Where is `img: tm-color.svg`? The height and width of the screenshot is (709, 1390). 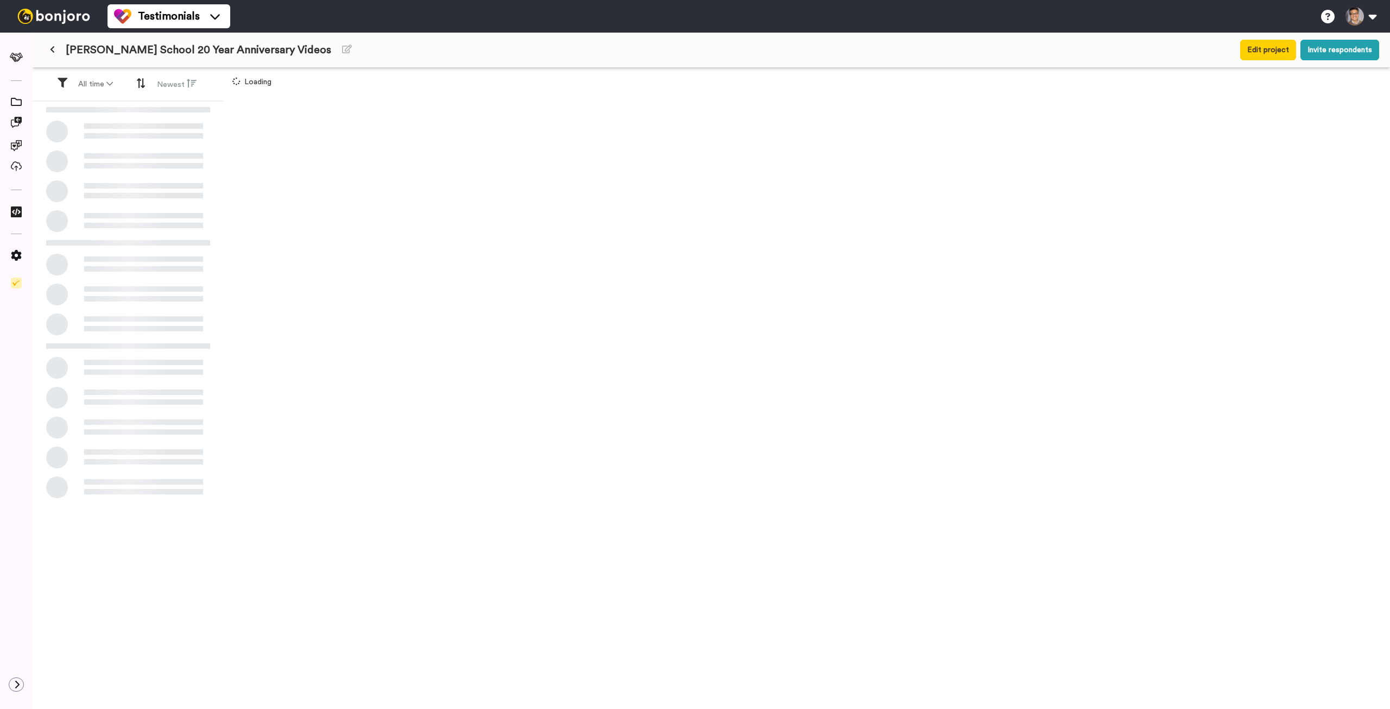
img: tm-color.svg is located at coordinates (123, 16).